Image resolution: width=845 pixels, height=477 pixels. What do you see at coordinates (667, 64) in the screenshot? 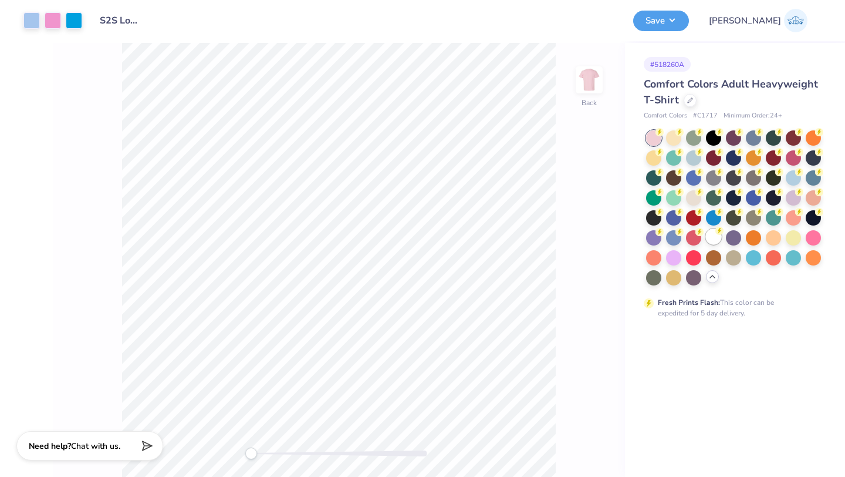
I see `div: # 518260A` at bounding box center [667, 64].